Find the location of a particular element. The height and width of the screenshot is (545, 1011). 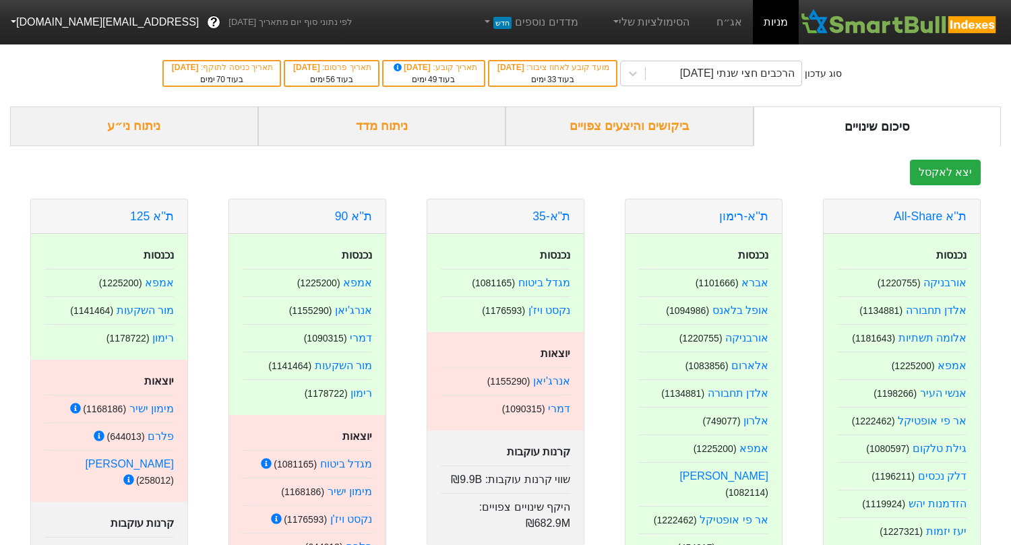

small: ( 644013 ) is located at coordinates (125, 437).